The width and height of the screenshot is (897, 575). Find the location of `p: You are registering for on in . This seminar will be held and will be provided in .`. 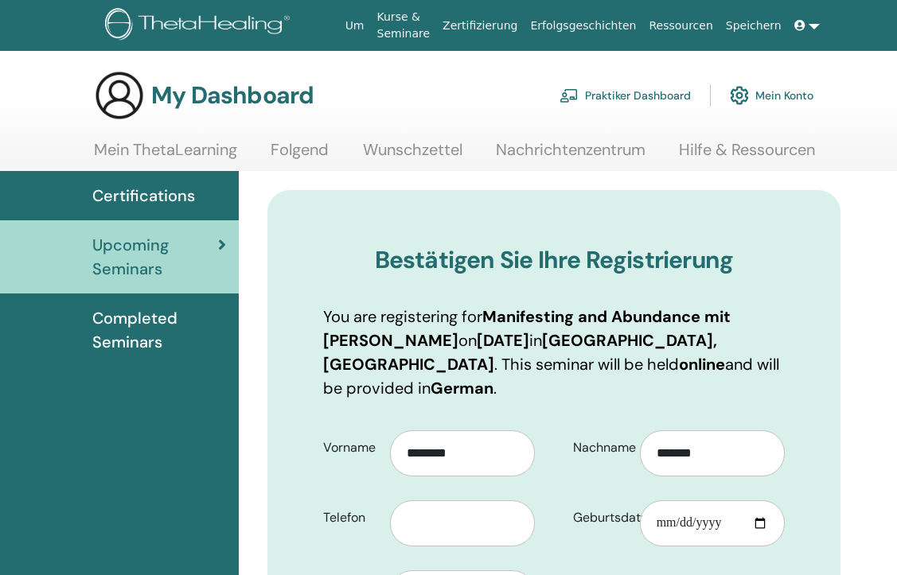

p: You are registering for on in . This seminar will be held and will be provided in . is located at coordinates (554, 353).